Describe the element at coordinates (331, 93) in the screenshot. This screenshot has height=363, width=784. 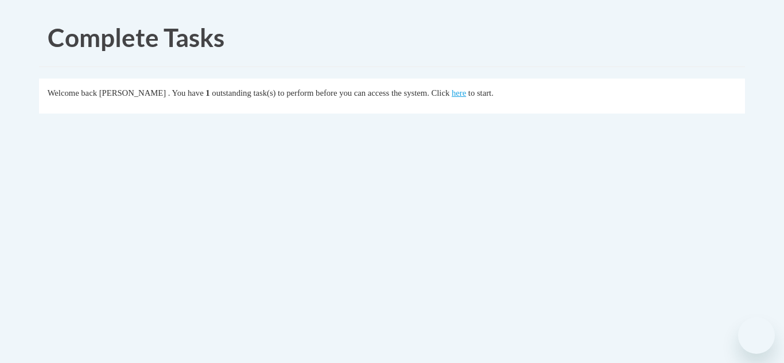
I see `span: outstanding task(s) to perform before you can access the system. Click` at that location.